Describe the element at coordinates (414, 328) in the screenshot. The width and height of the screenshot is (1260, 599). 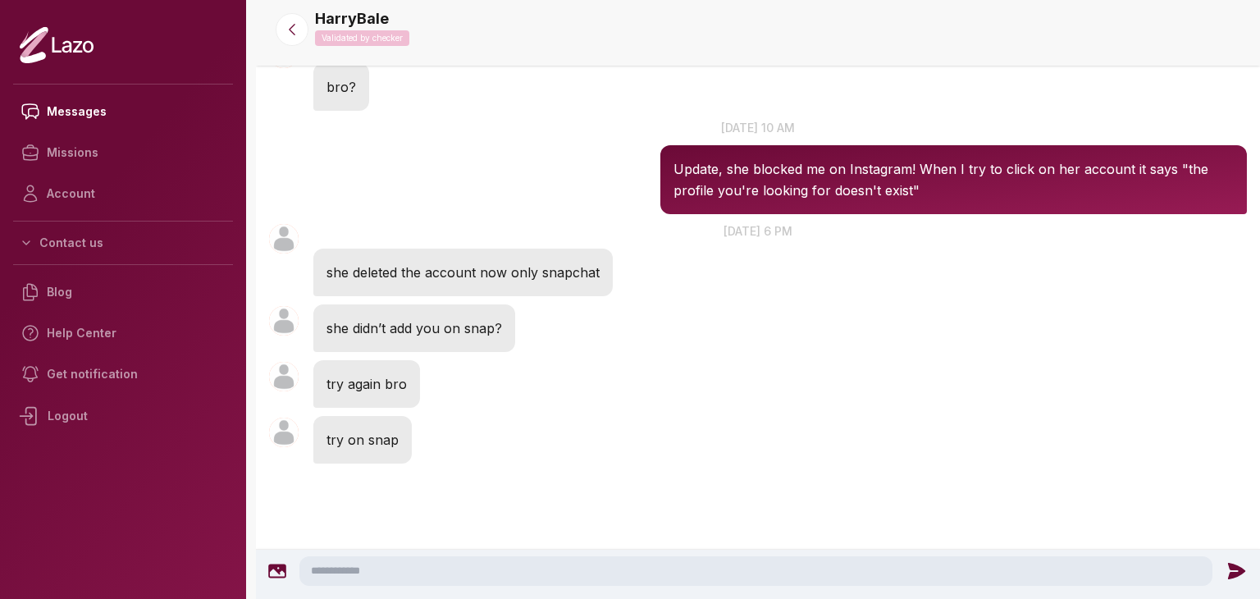
I see `p: she didn’t add you on snap?` at that location.